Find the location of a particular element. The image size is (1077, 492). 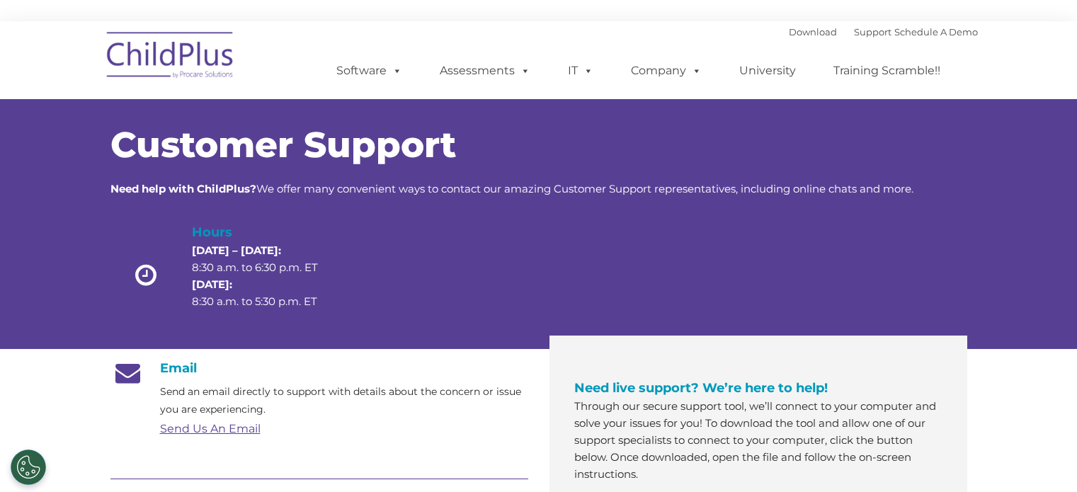

a: Software is located at coordinates (369, 71).